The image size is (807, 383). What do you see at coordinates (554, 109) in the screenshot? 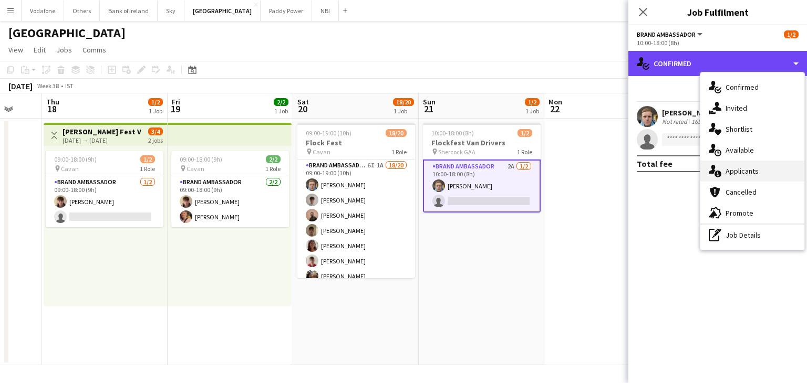
I see `span: 22` at bounding box center [554, 109].